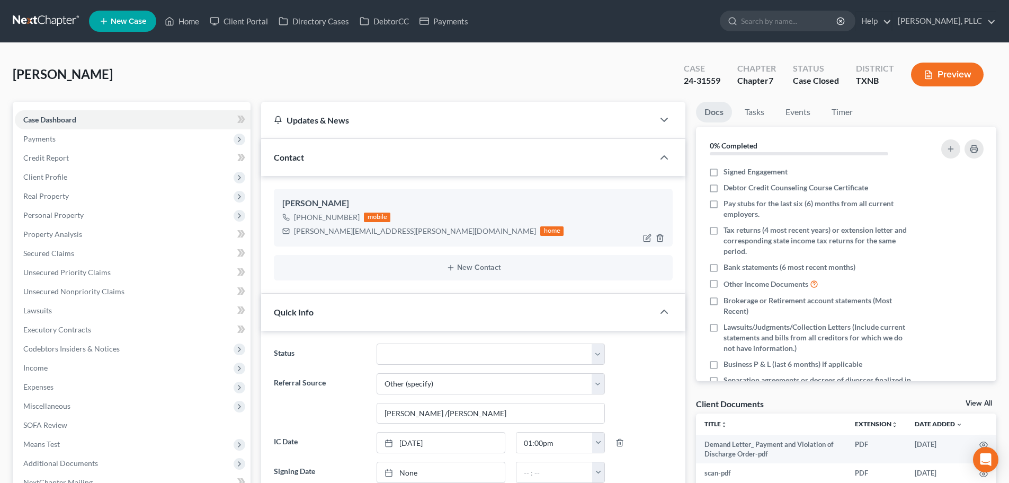 The image size is (1009, 483). Describe the element at coordinates (702, 68) in the screenshot. I see `div: Case` at that location.